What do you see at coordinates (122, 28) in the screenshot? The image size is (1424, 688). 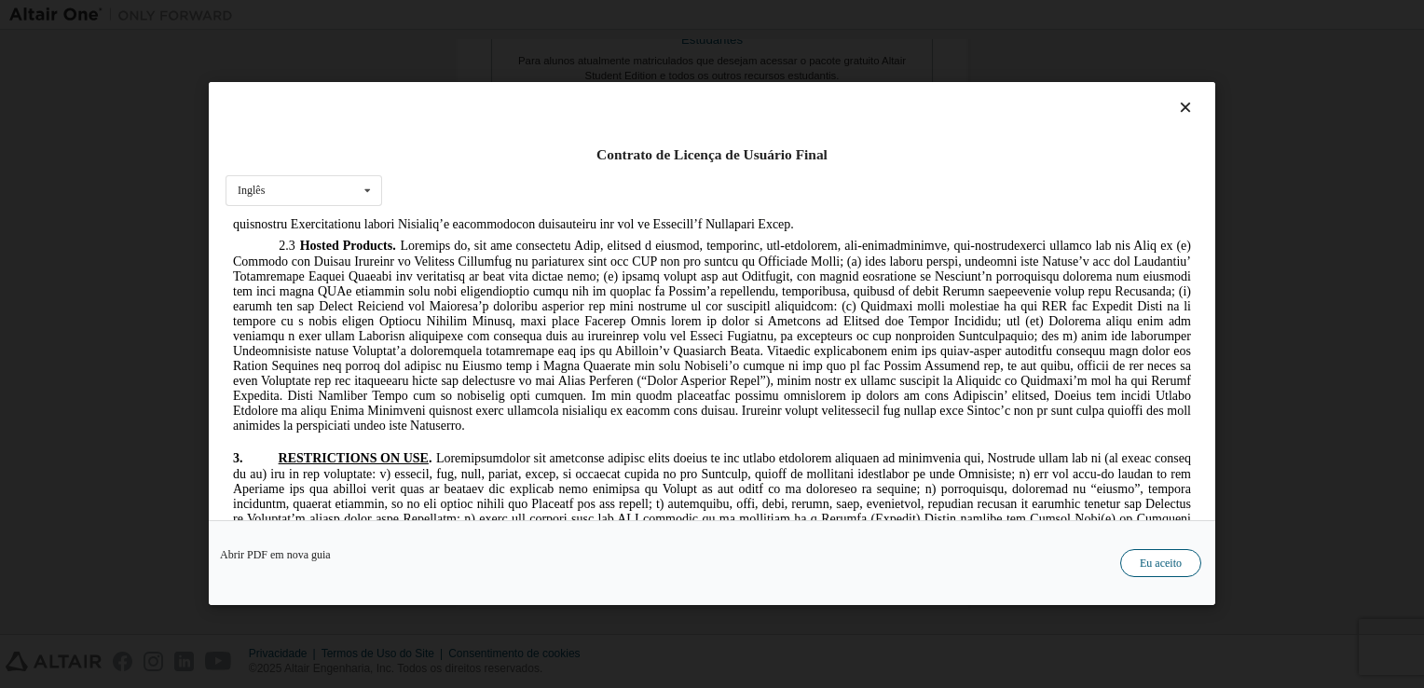 I see `span: Hosted Products.` at bounding box center [122, 28].